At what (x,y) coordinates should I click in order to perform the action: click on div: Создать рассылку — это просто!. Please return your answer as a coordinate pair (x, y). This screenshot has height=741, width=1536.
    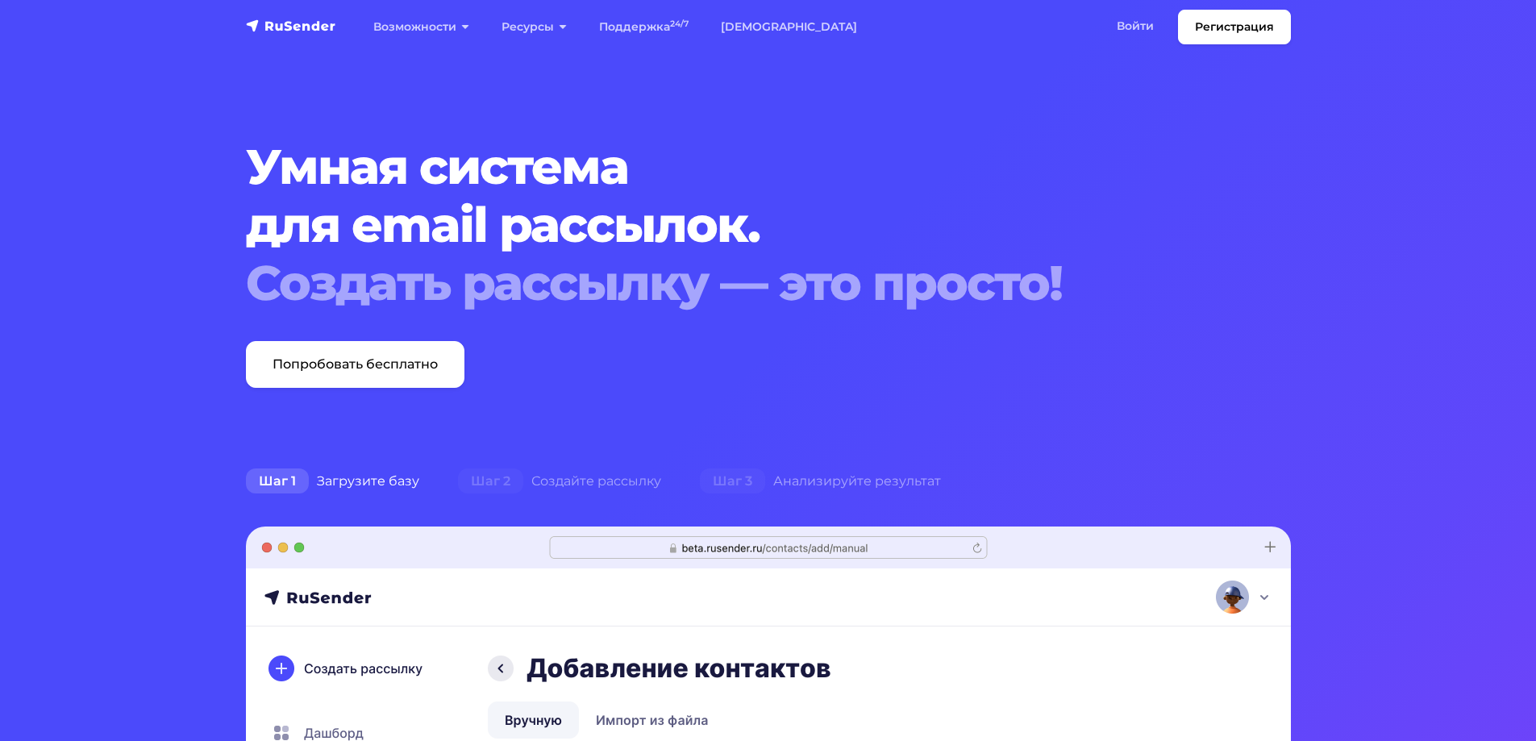
    Looking at the image, I should click on (724, 283).